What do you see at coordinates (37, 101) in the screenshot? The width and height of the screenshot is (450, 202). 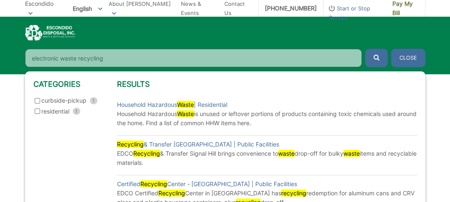 I see `input: curbside-pickup 1` at bounding box center [37, 101].